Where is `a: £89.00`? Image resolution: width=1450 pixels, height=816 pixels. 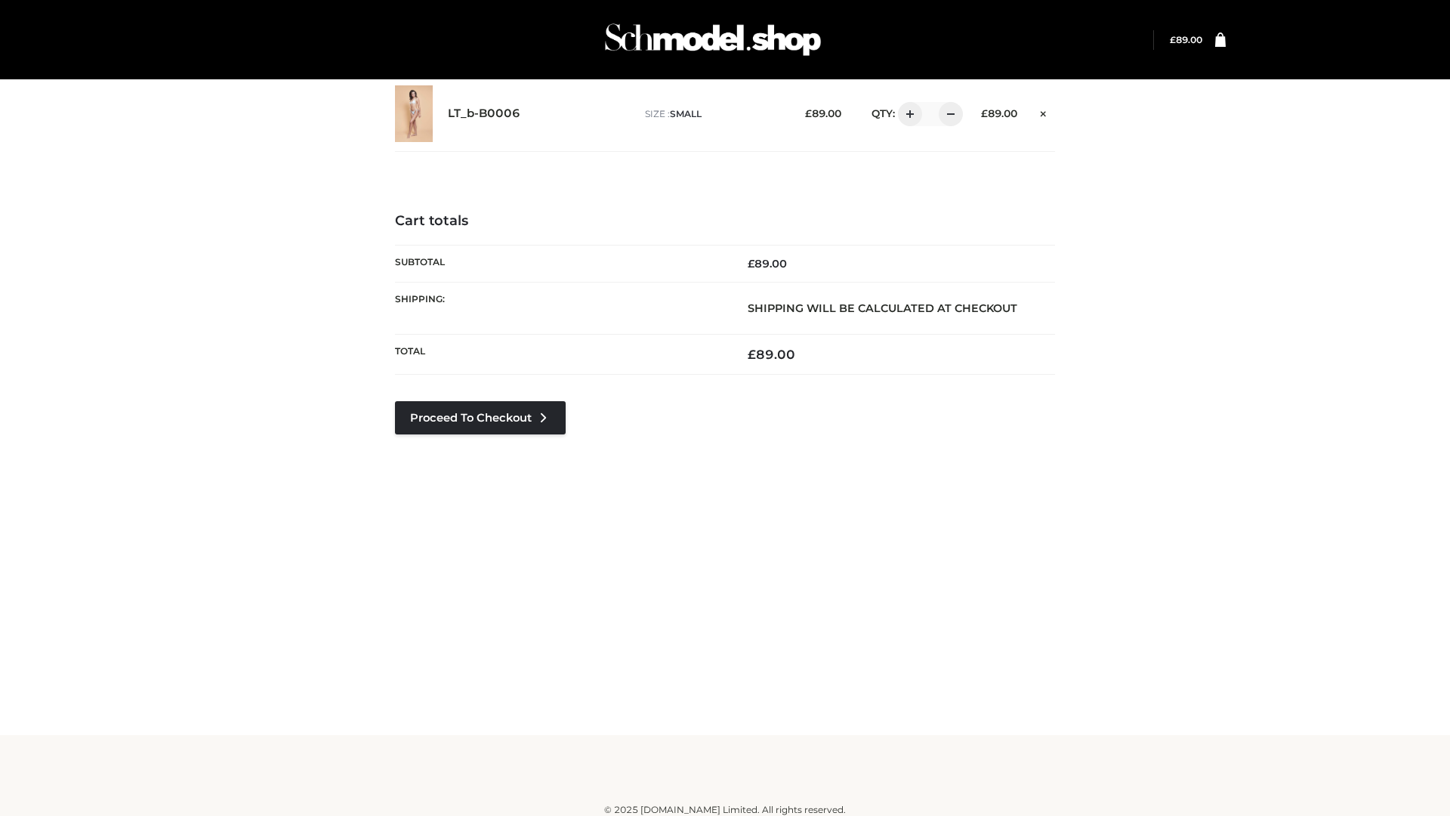
a: £89.00 is located at coordinates (1186, 39).